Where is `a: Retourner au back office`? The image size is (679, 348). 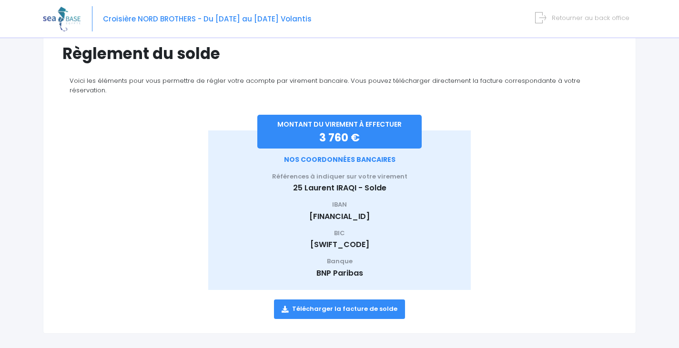
a: Retourner au back office is located at coordinates (584, 18).